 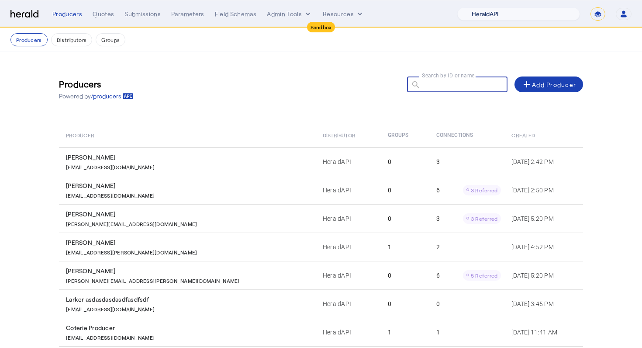 I want to click on th: Groups, so click(x=405, y=135).